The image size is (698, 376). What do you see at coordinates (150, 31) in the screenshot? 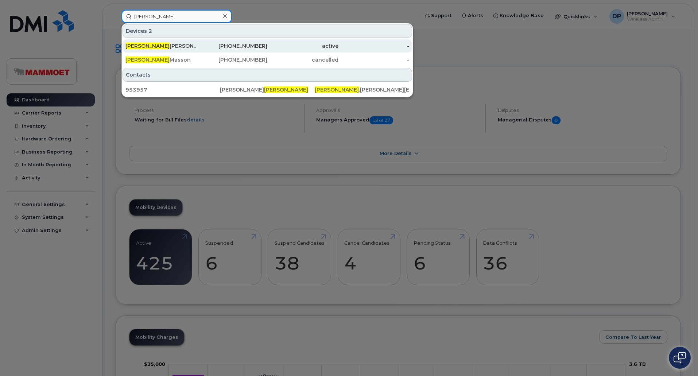
I see `span: 2` at bounding box center [150, 31].